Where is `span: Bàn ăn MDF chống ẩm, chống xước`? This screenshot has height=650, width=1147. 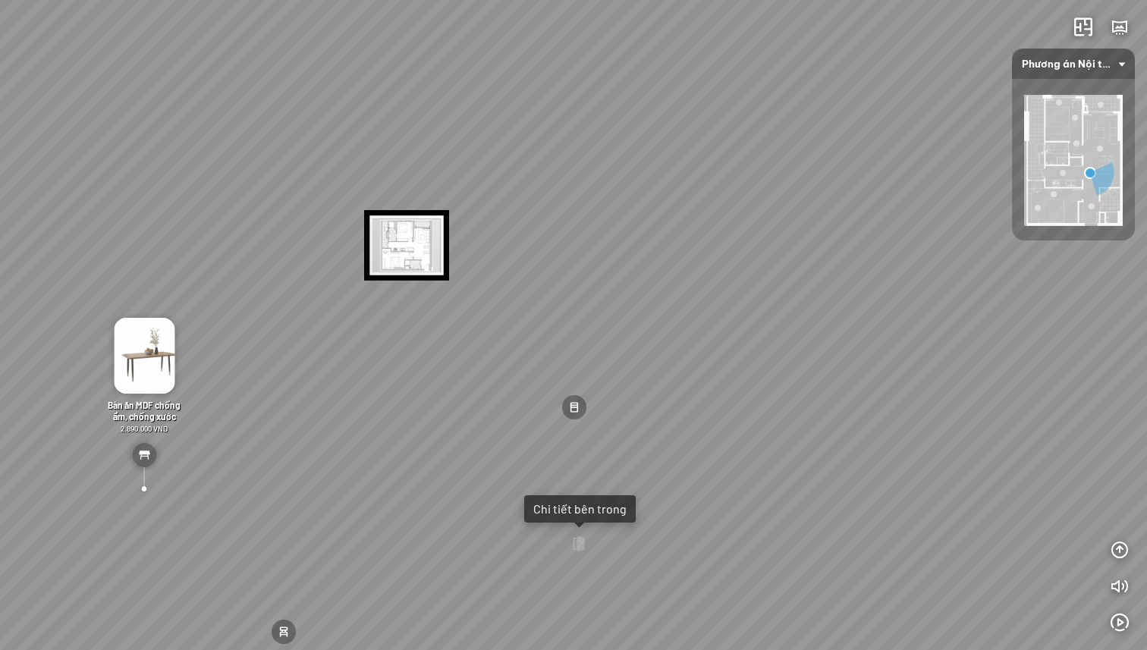
span: Bàn ăn MDF chống ẩm, chống xước is located at coordinates (144, 410).